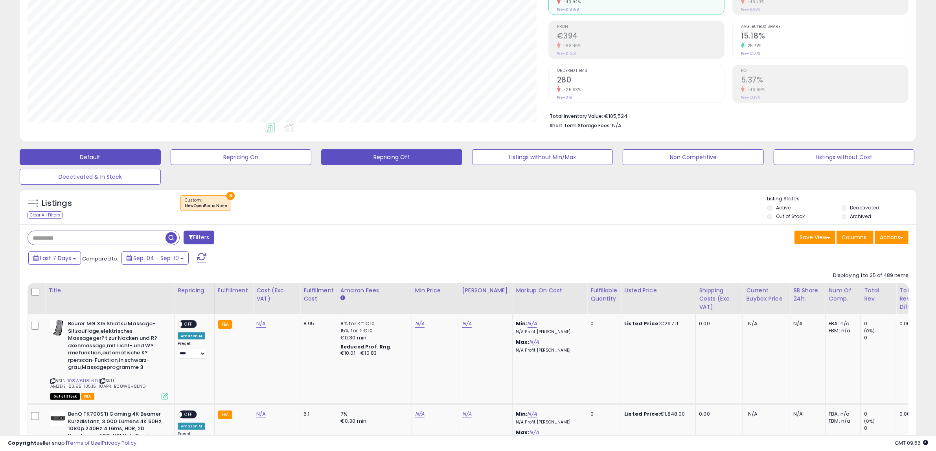 Image resolution: width=936 pixels, height=451 pixels. What do you see at coordinates (193, 350) in the screenshot?
I see `div: Preset:` at bounding box center [193, 350].